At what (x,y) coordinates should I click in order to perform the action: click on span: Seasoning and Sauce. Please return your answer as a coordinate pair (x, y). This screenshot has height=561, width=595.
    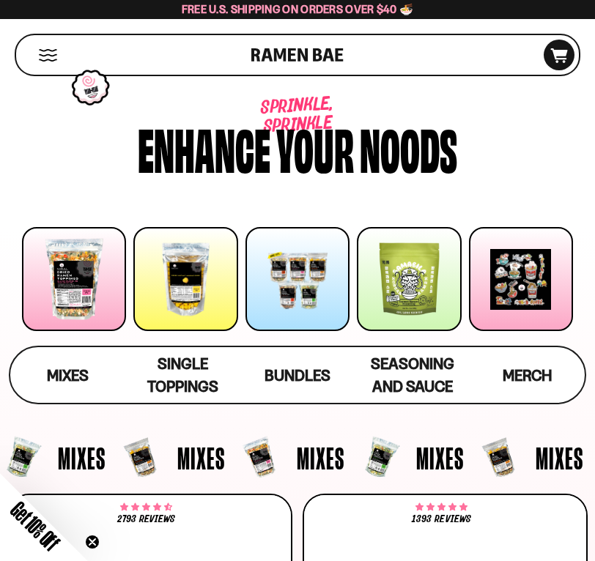
    Looking at the image, I should click on (412, 375).